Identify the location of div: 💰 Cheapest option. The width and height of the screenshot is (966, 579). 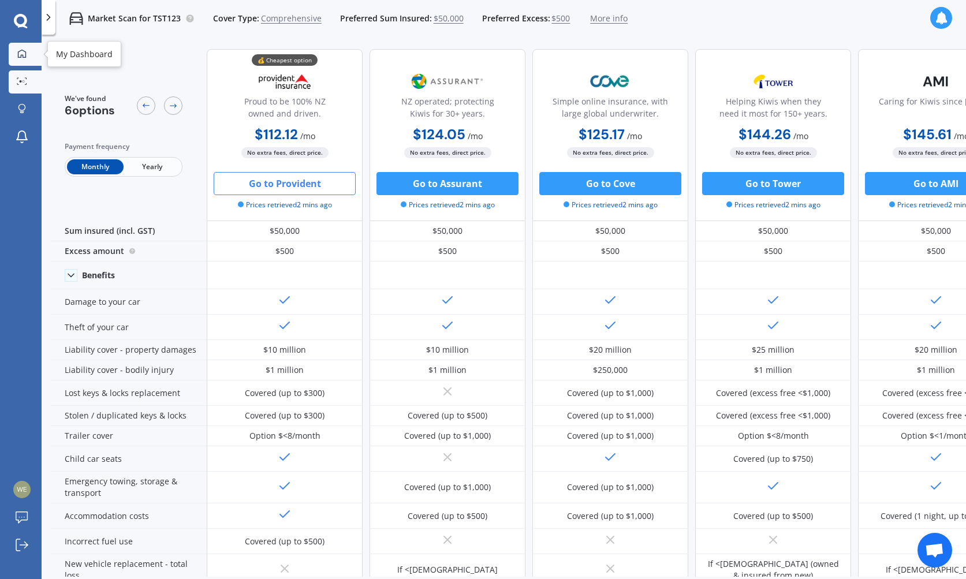
(285, 60).